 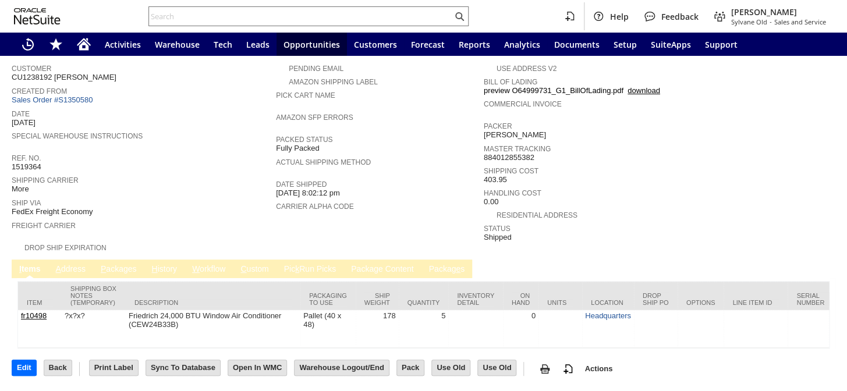 I want to click on span: Warehouse, so click(x=177, y=44).